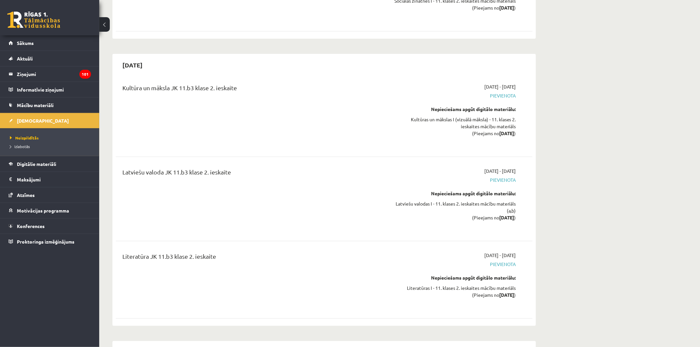  What do you see at coordinates (26, 195) in the screenshot?
I see `span: Atzīmes` at bounding box center [26, 195].